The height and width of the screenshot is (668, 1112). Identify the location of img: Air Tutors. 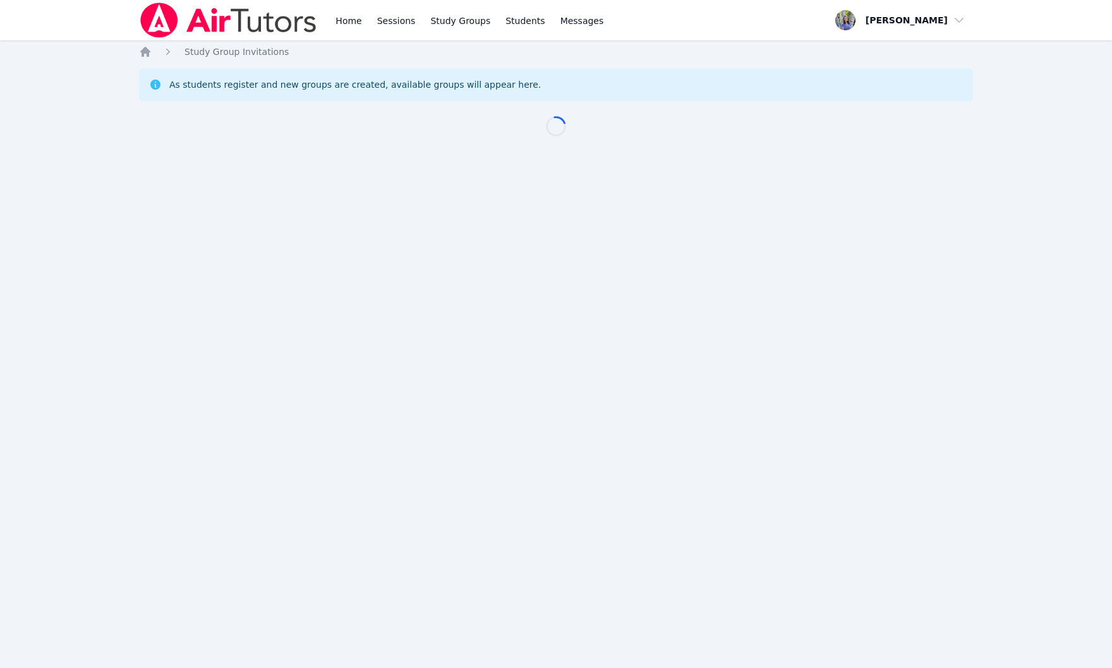
(228, 20).